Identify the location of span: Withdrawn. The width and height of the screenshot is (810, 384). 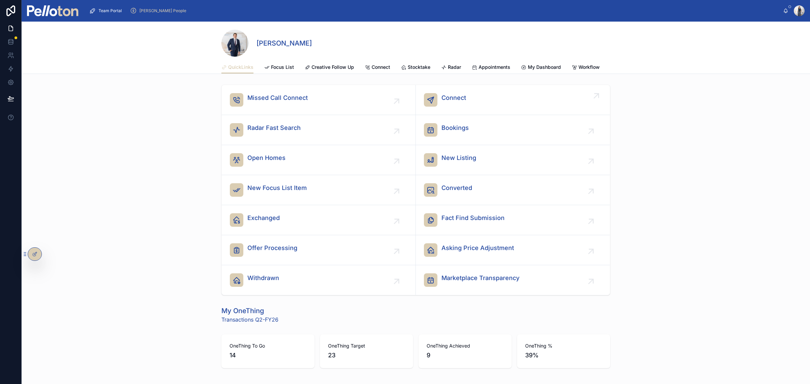
(263, 278).